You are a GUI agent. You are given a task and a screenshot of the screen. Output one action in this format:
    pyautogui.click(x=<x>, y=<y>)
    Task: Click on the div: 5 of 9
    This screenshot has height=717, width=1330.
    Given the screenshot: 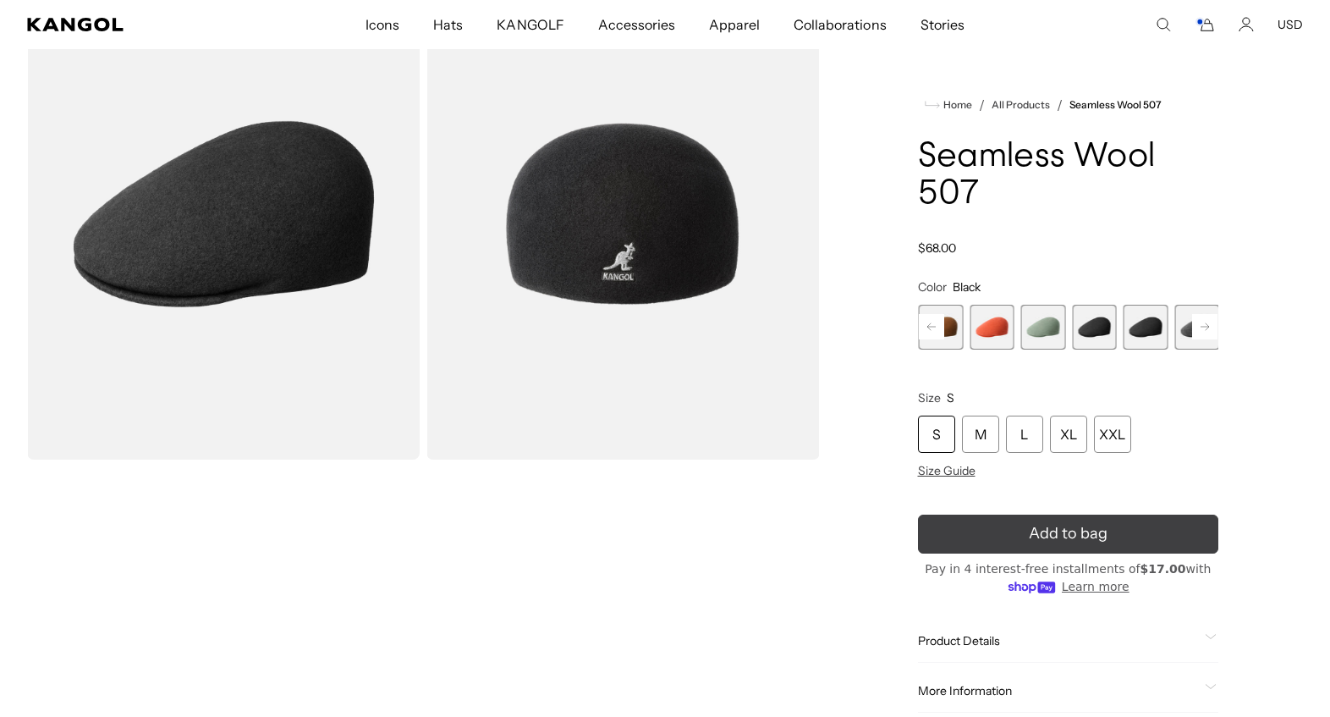 What is the action you would take?
    pyautogui.click(x=1094, y=327)
    